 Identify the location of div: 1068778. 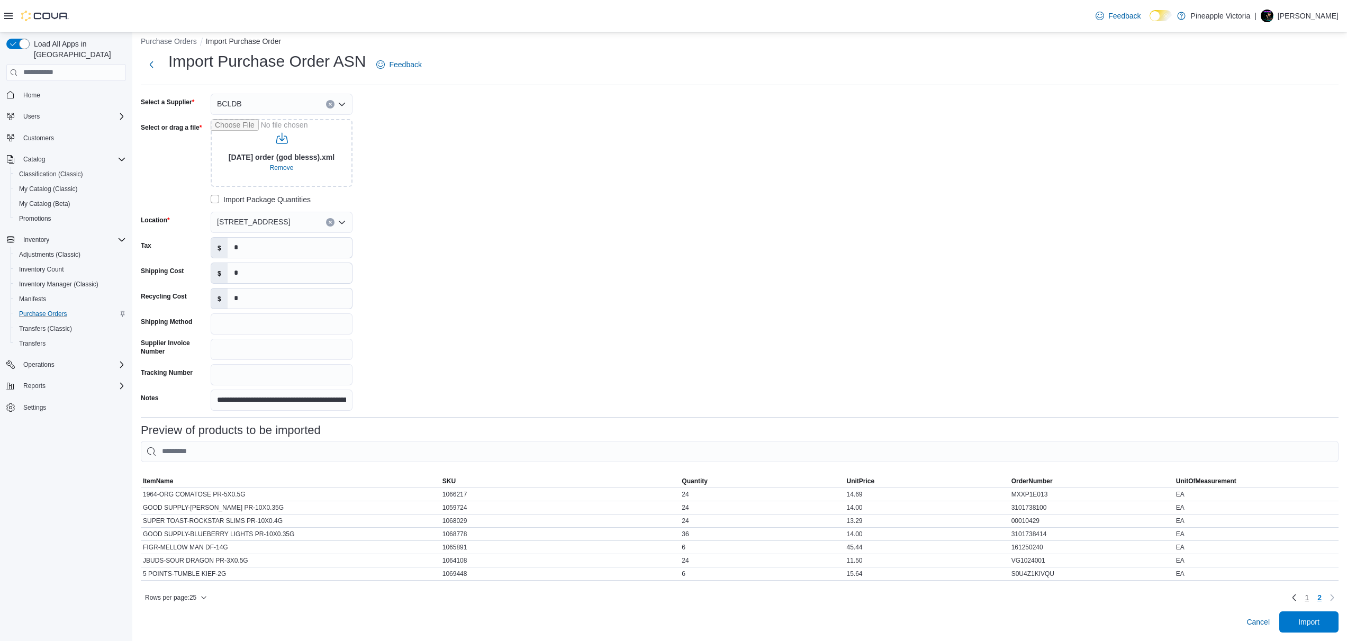
(560, 534).